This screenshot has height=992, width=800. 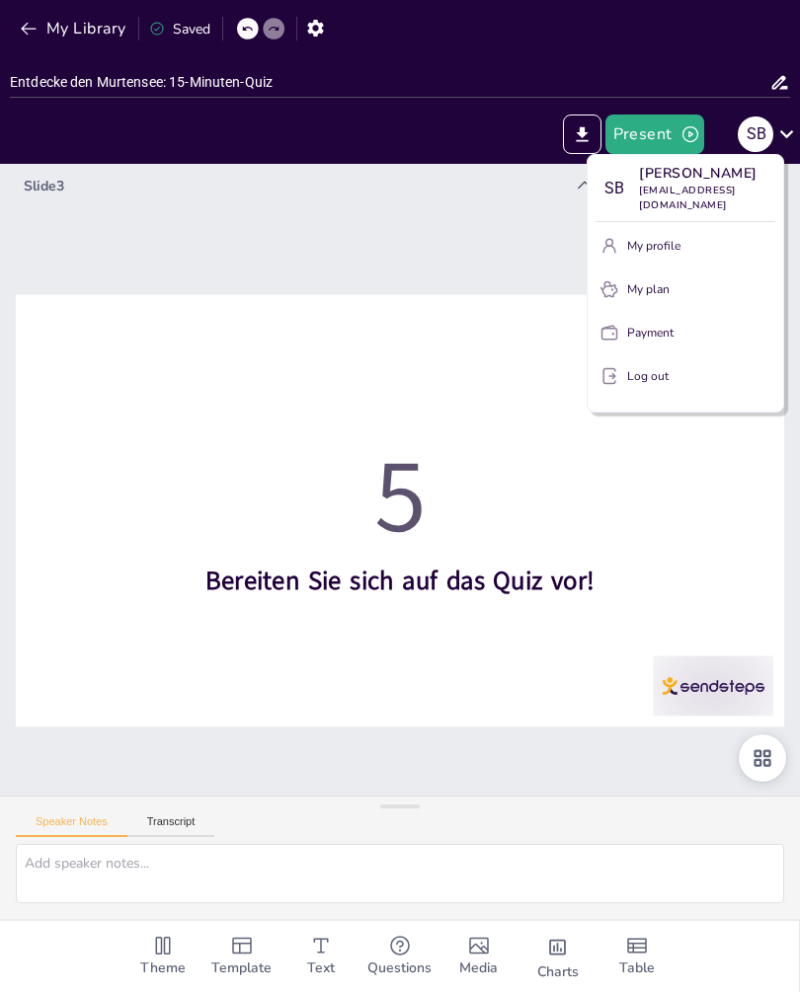 I want to click on button: Log out, so click(x=685, y=376).